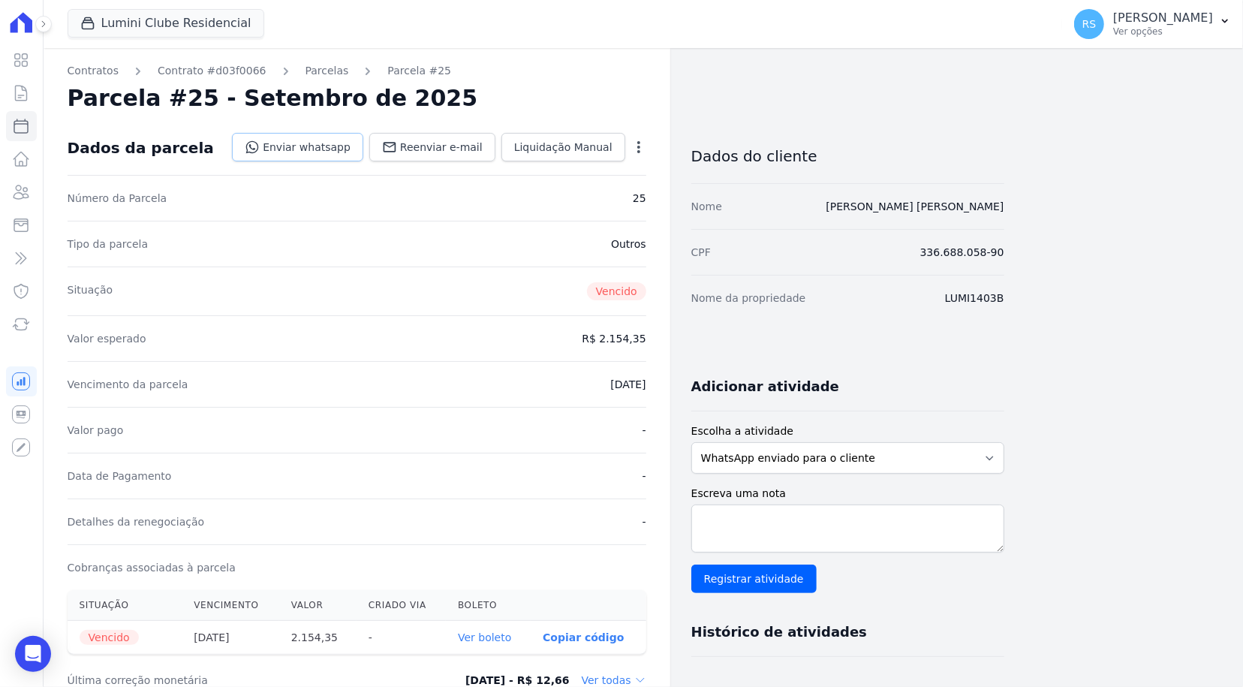  What do you see at coordinates (847, 156) in the screenshot?
I see `h3: Dados do cliente` at bounding box center [847, 156].